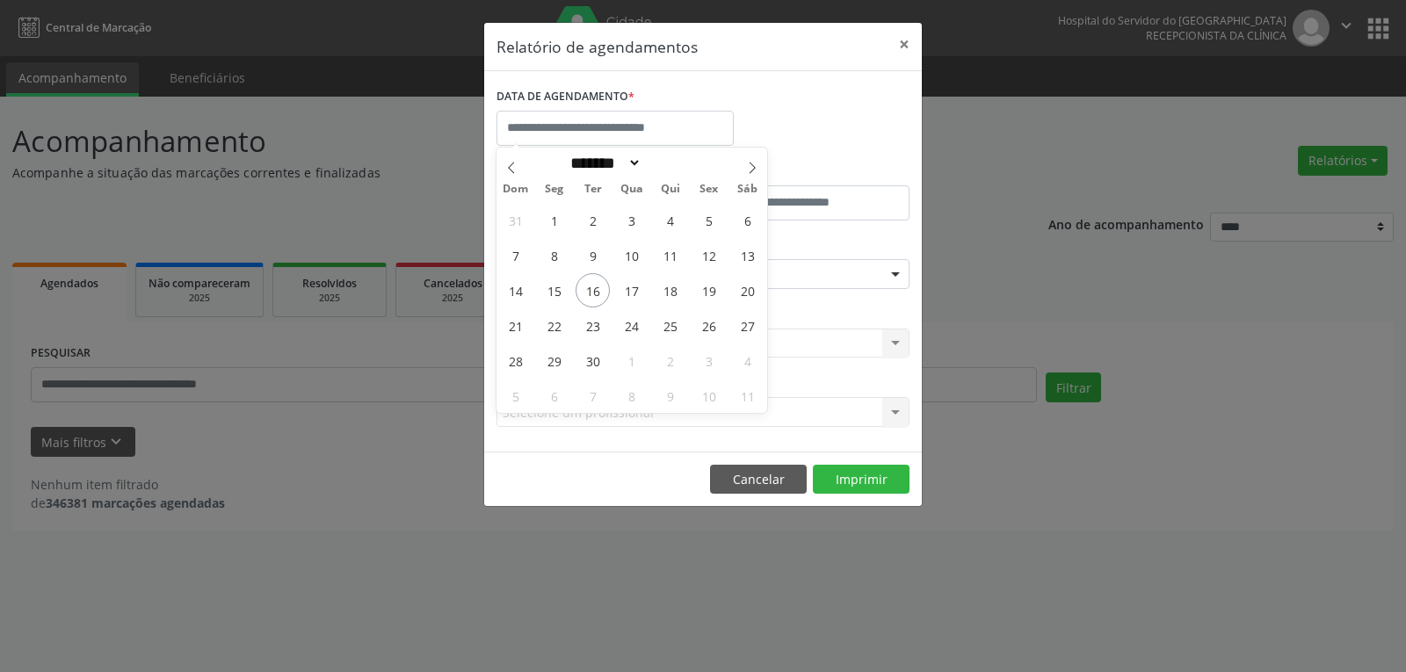  Describe the element at coordinates (748, 189) in the screenshot. I see `span: Sáb` at that location.